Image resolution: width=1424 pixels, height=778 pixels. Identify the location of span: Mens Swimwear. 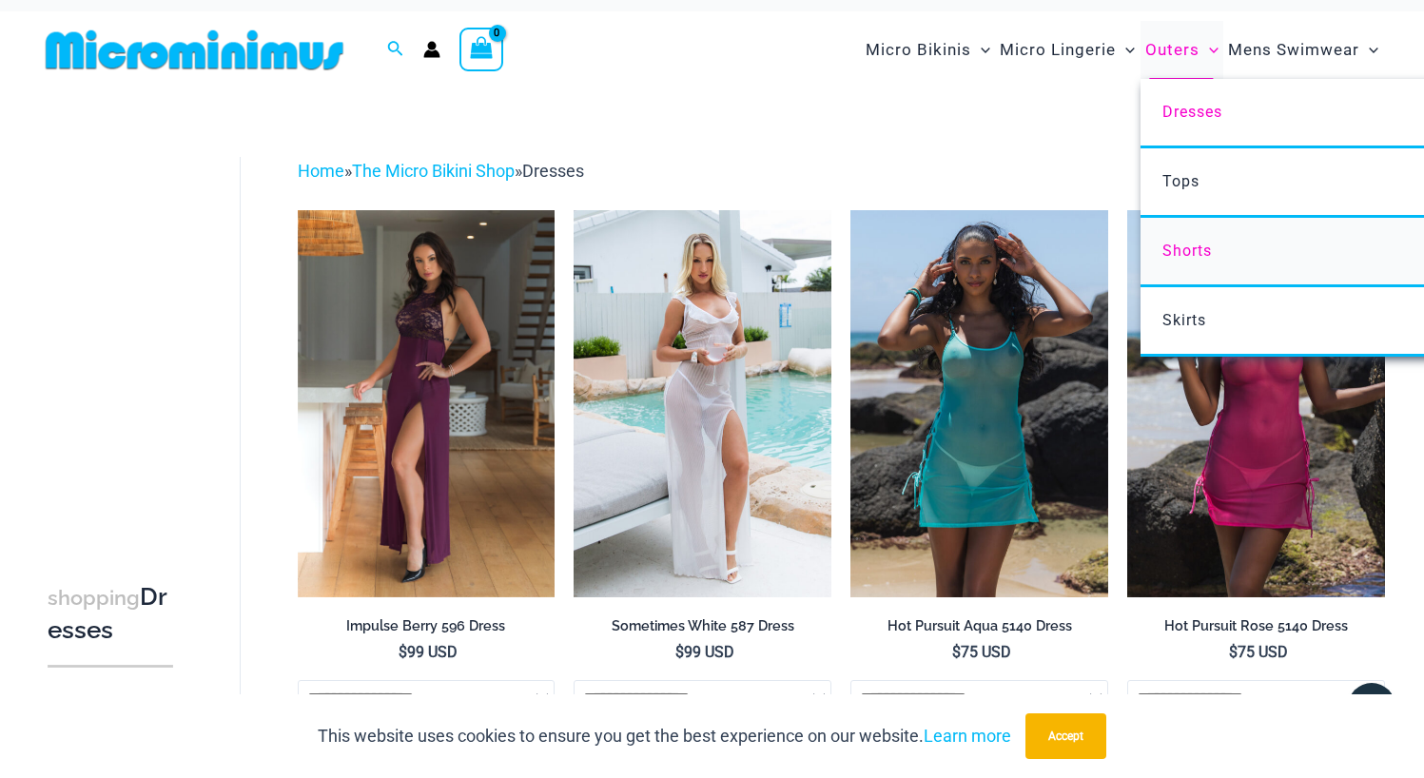
(1293, 49).